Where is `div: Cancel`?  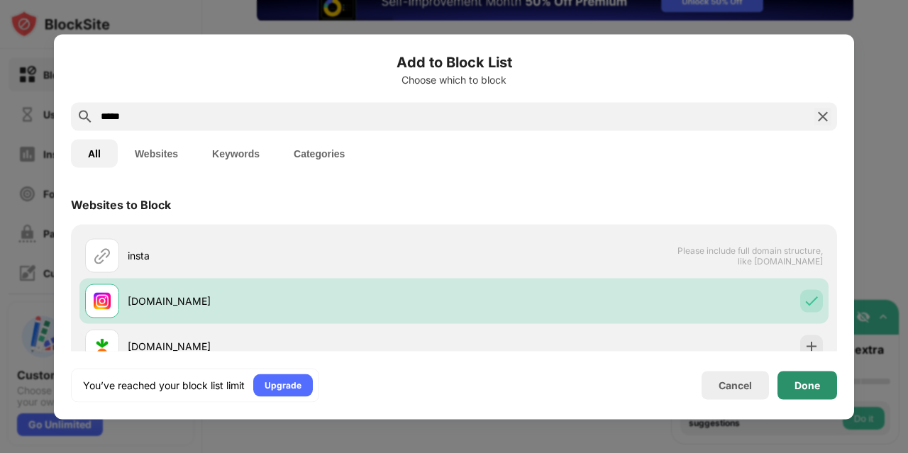 div: Cancel is located at coordinates (735, 385).